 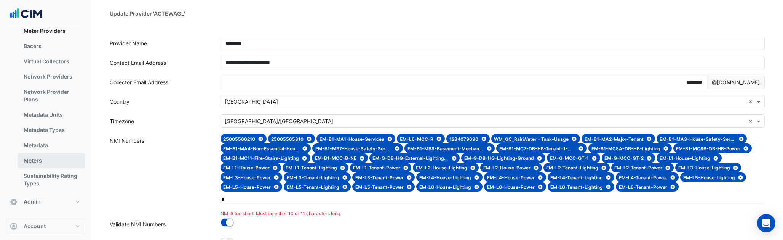 I want to click on span: EM-B1-MB7-House-Safety-Service-Lift, so click(x=353, y=148).